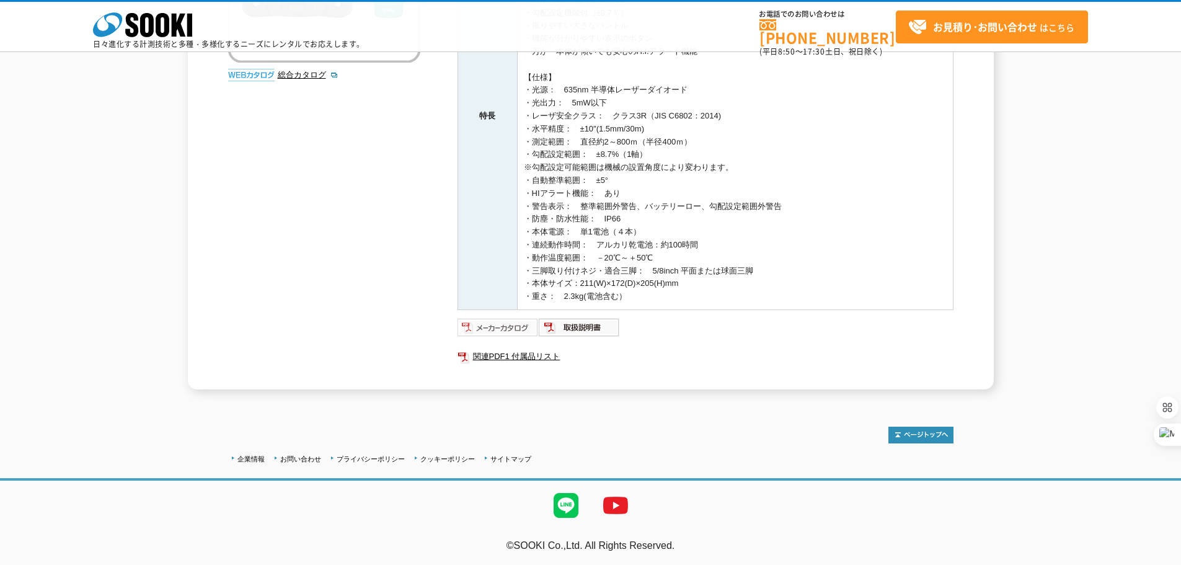 Image resolution: width=1181 pixels, height=565 pixels. What do you see at coordinates (308, 74) in the screenshot?
I see `a: 総合カタログ` at bounding box center [308, 74].